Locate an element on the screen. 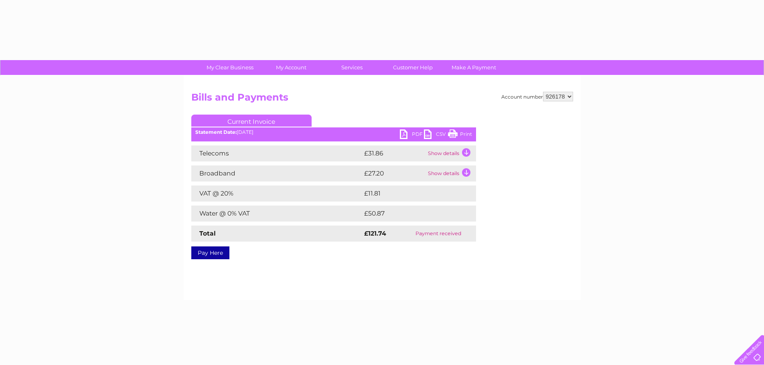  td: Telecoms is located at coordinates (277, 154).